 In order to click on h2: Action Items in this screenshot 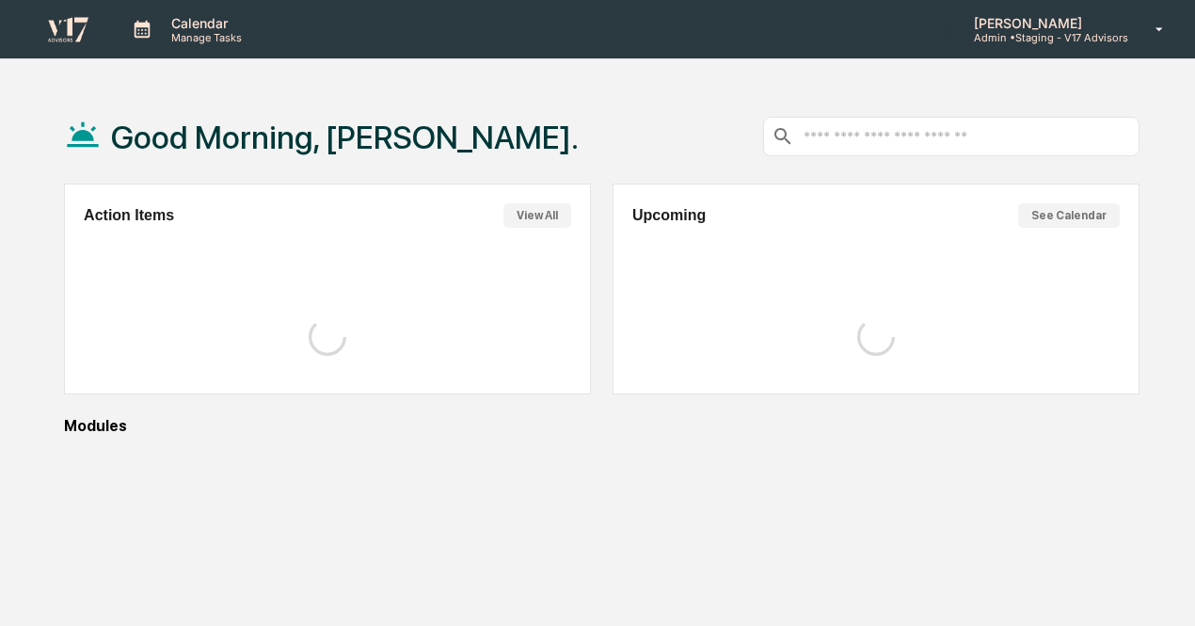, I will do `click(129, 216)`.